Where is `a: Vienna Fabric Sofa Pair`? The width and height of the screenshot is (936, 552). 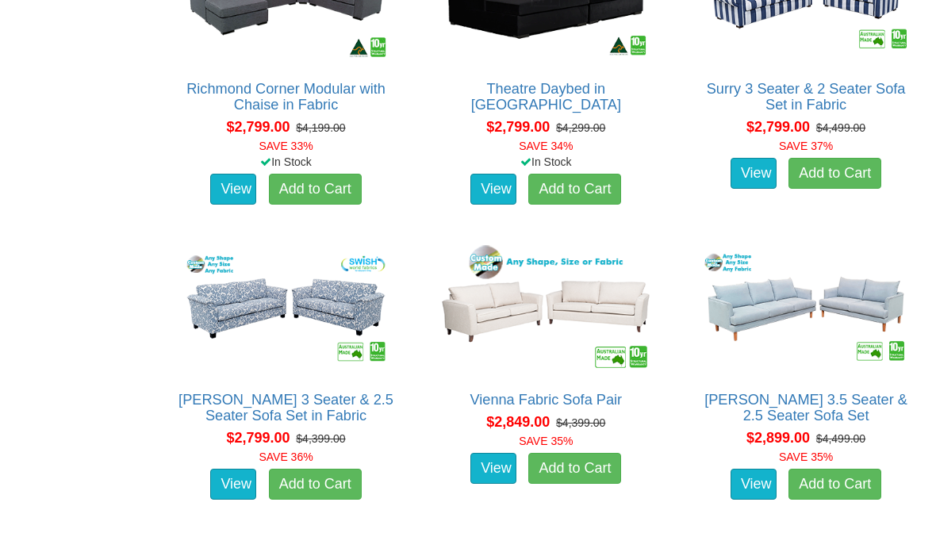
a: Vienna Fabric Sofa Pair is located at coordinates (546, 400).